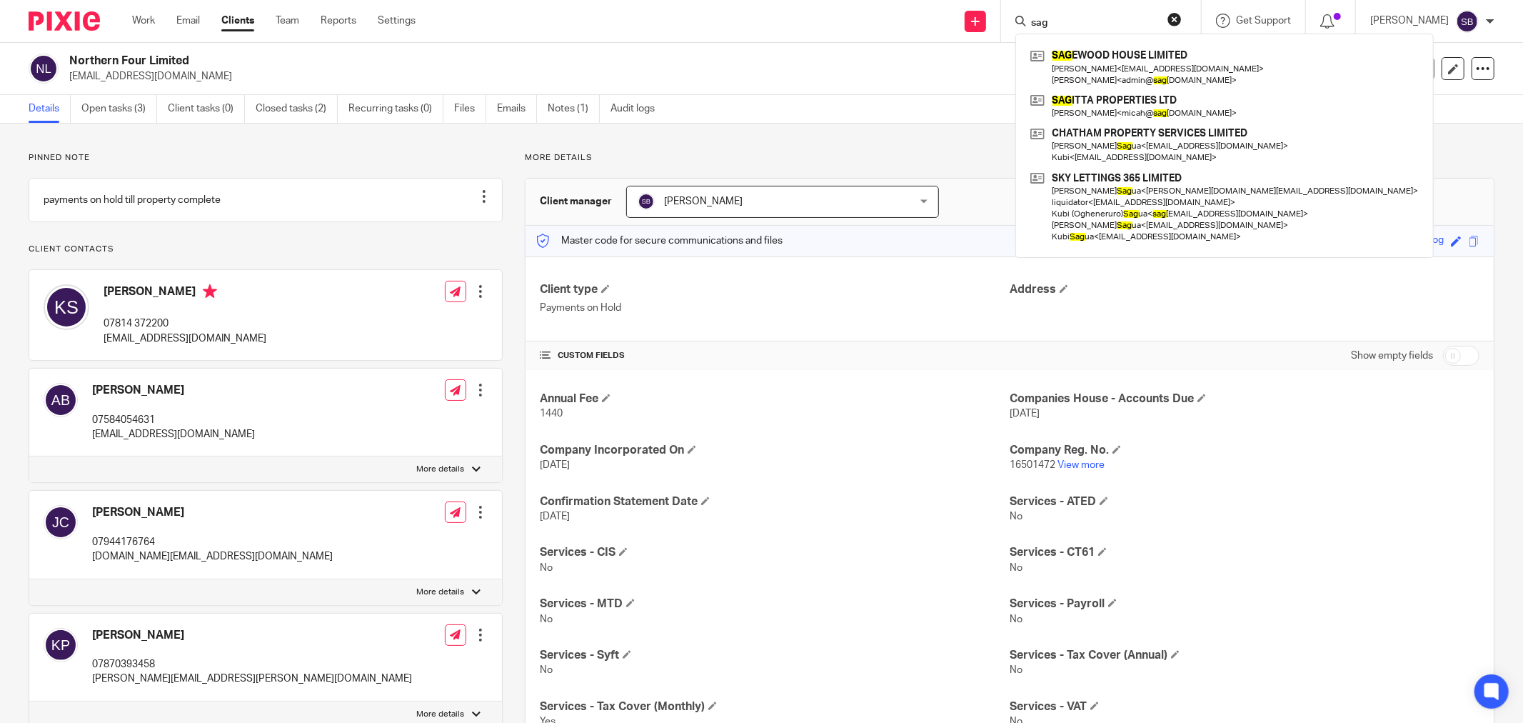 This screenshot has height=723, width=1523. Describe the element at coordinates (775, 356) in the screenshot. I see `h4: CUSTOM FIELDS` at that location.